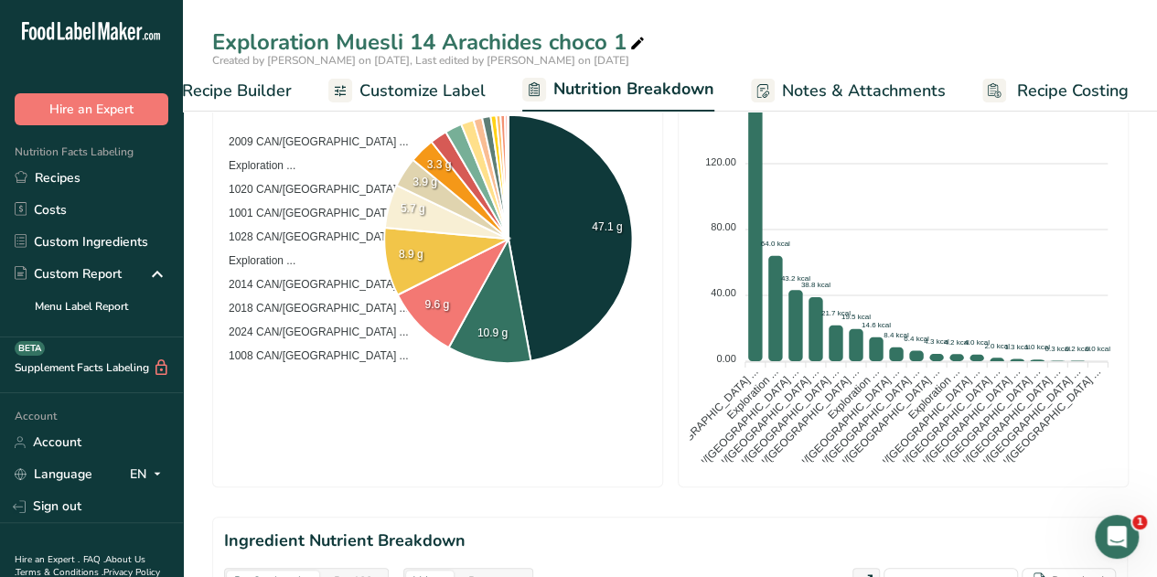 The image size is (1157, 577). I want to click on span: Notes & Attachments, so click(863, 91).